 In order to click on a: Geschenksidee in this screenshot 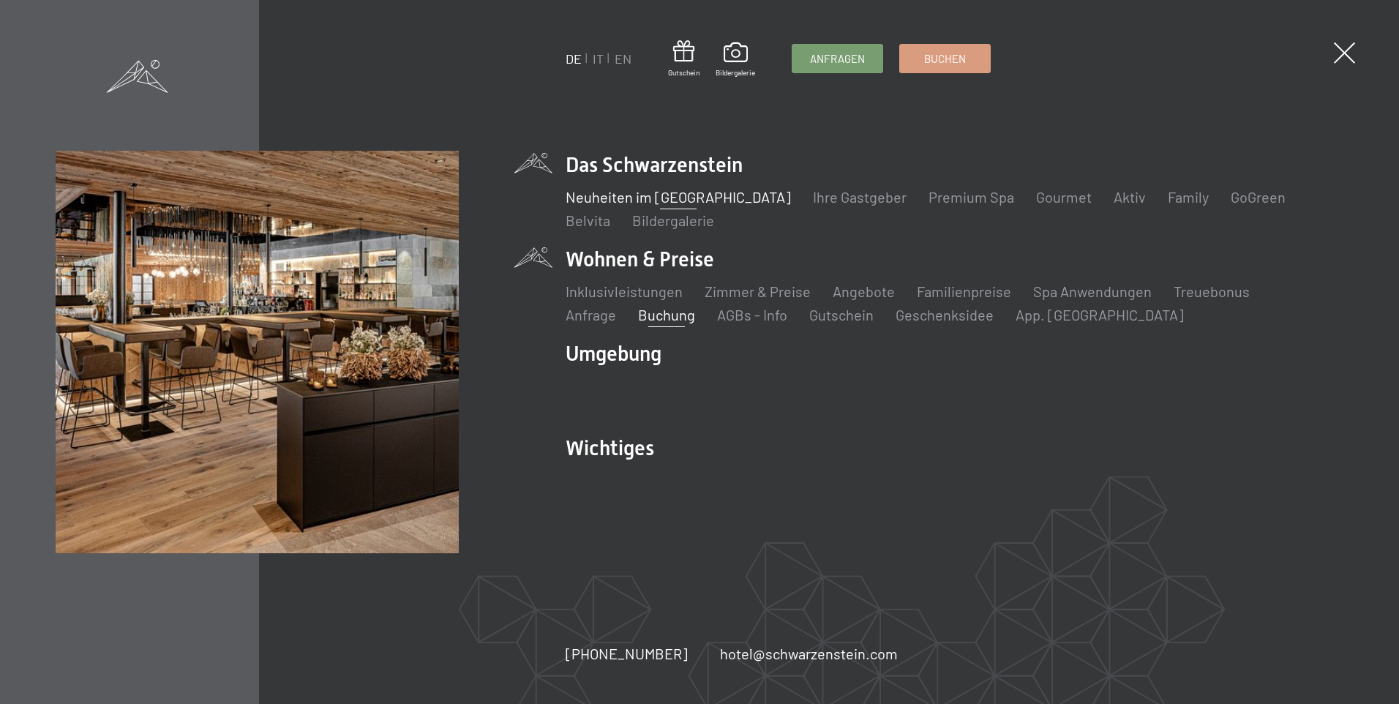, I will do `click(944, 315)`.